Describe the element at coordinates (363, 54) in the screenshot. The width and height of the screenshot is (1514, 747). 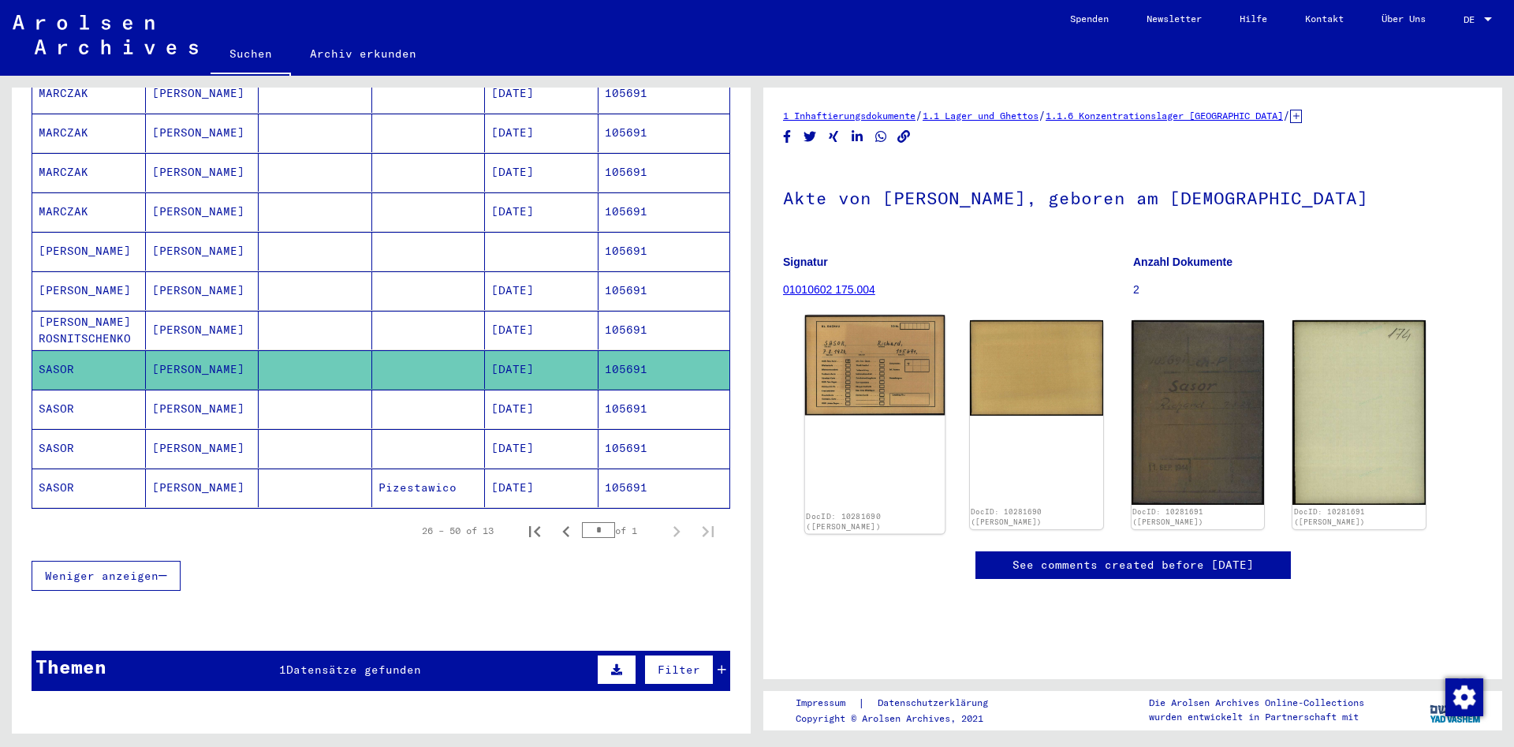
I see `a: Archiv erkunden` at that location.